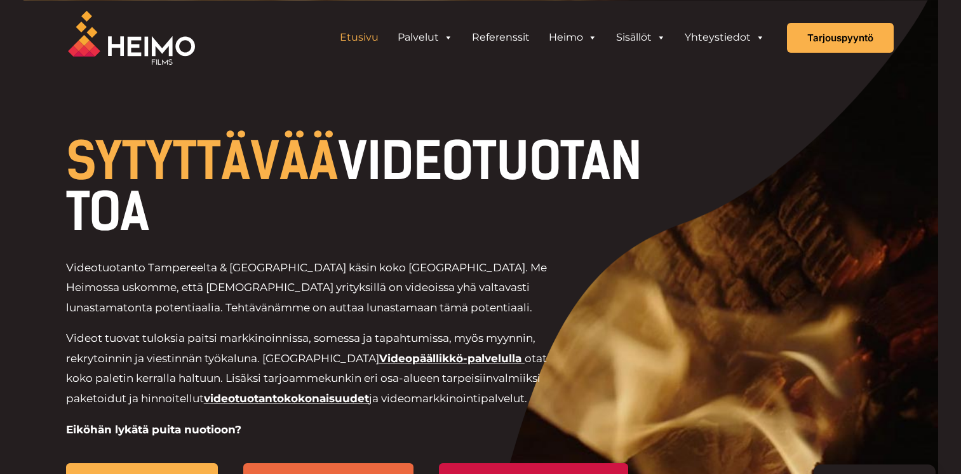 The image size is (961, 474). I want to click on a: Referenssit, so click(501, 37).